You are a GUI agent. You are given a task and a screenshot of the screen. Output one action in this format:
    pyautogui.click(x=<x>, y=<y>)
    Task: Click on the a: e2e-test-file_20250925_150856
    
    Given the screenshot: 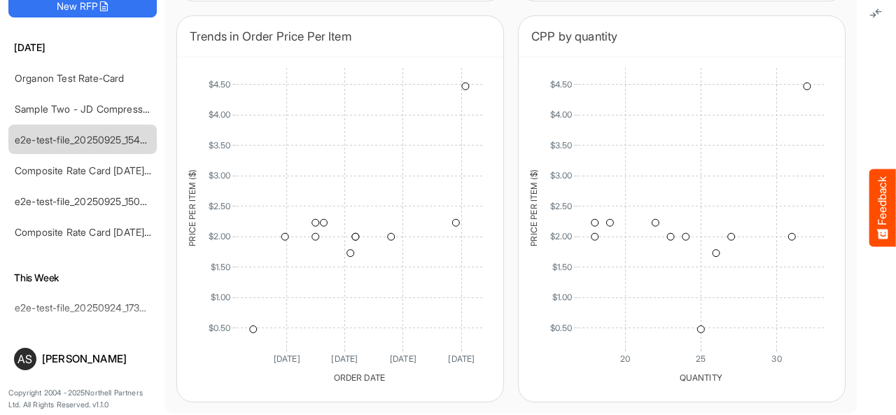 What is the action you would take?
    pyautogui.click(x=86, y=201)
    